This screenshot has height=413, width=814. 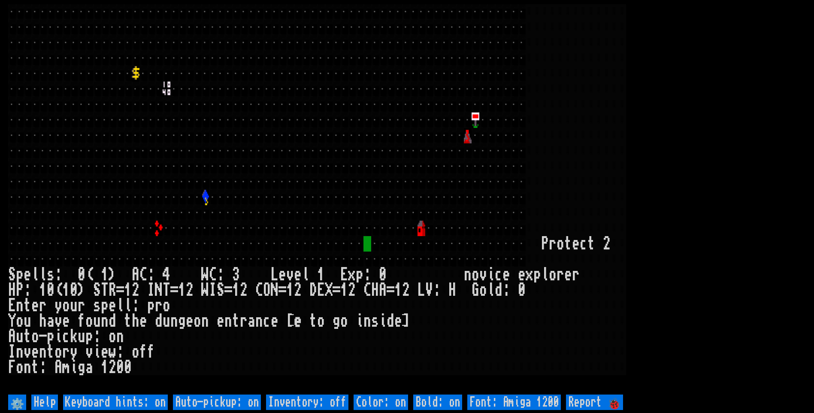 What do you see at coordinates (66, 367) in the screenshot?
I see `div: m` at bounding box center [66, 367].